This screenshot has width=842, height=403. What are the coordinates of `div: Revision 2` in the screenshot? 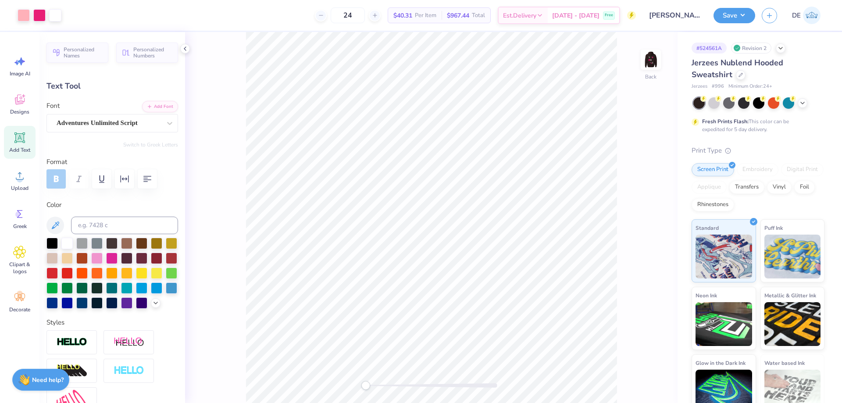 It's located at (752, 48).